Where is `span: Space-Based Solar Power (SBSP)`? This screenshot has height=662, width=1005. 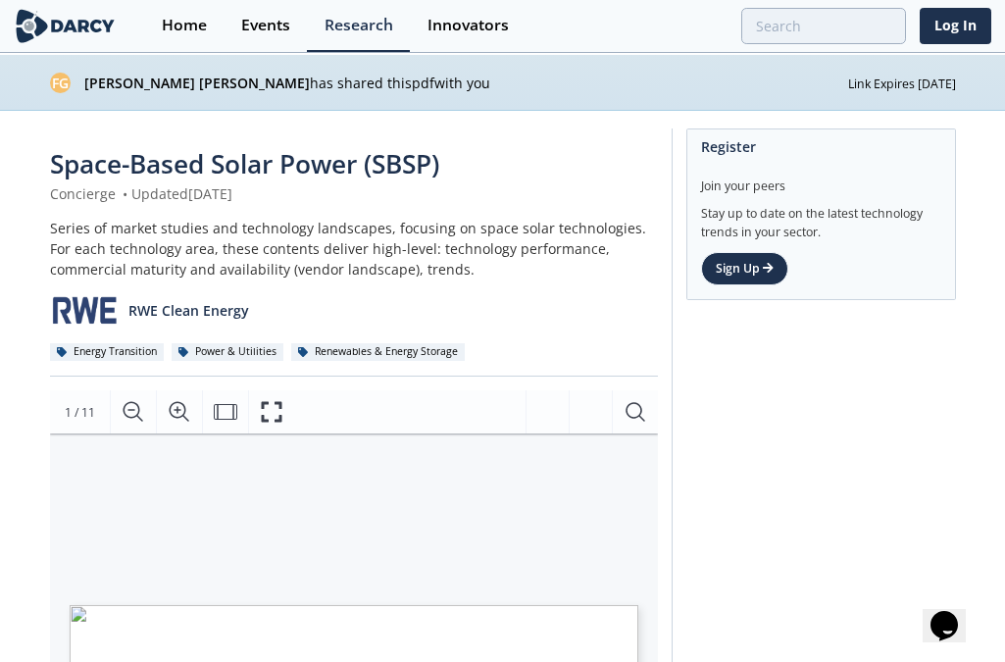
span: Space-Based Solar Power (SBSP) is located at coordinates (244, 164).